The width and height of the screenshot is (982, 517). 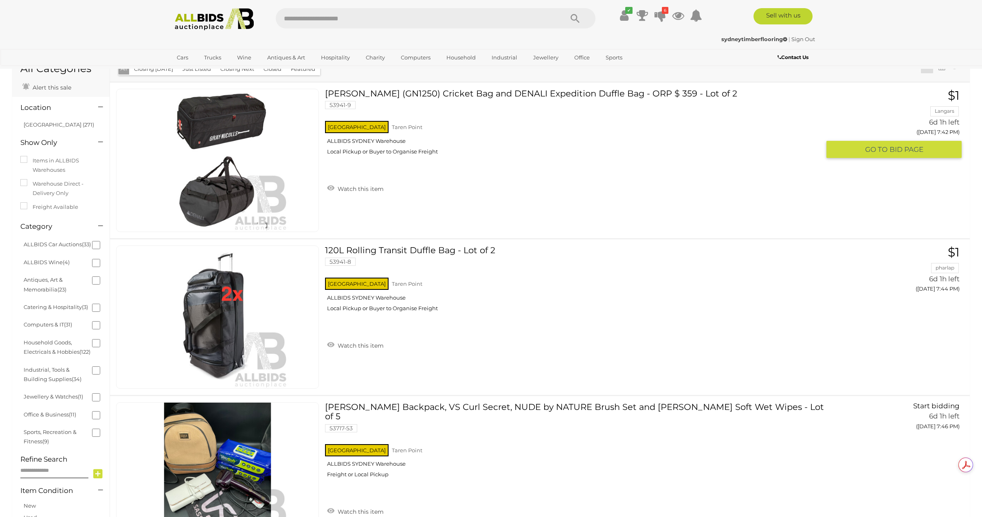 I want to click on button: Closing Next, so click(x=237, y=69).